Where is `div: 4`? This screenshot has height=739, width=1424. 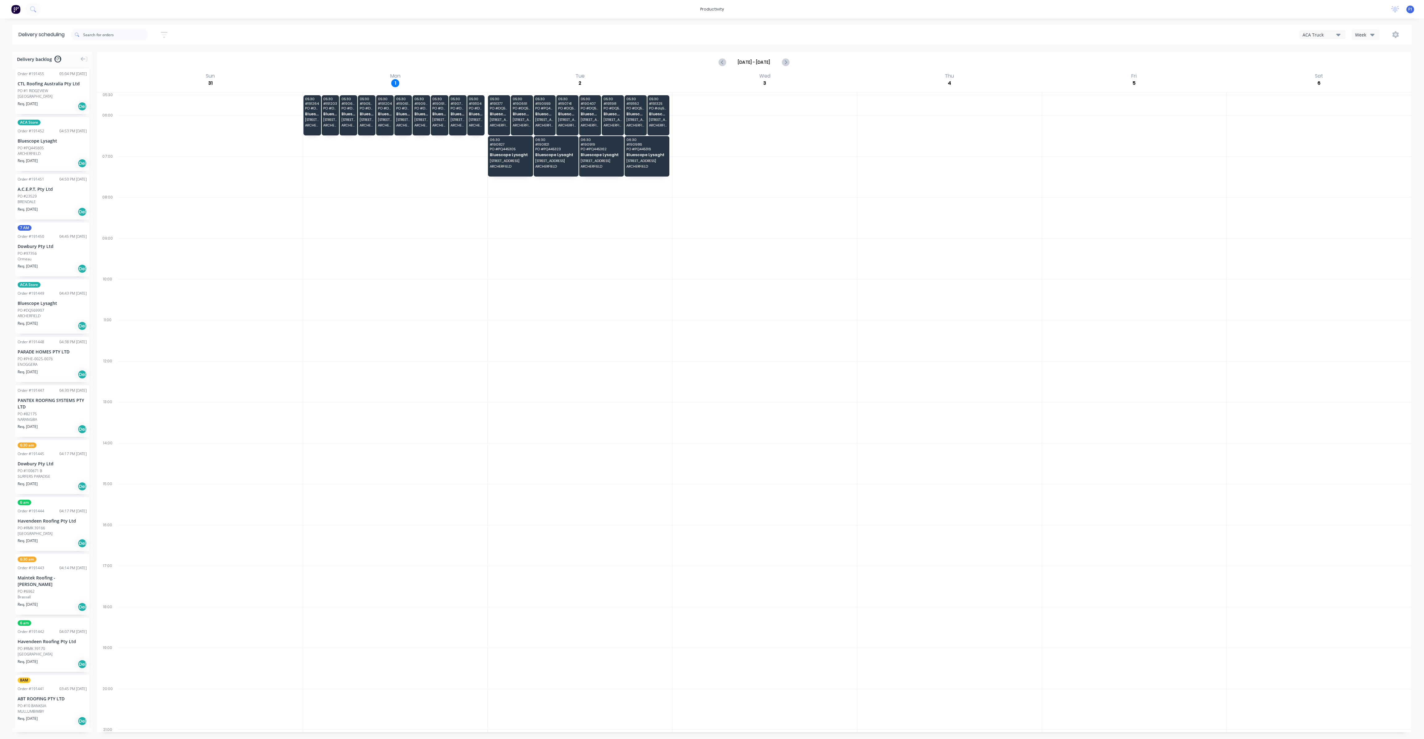 div: 4 is located at coordinates (950, 83).